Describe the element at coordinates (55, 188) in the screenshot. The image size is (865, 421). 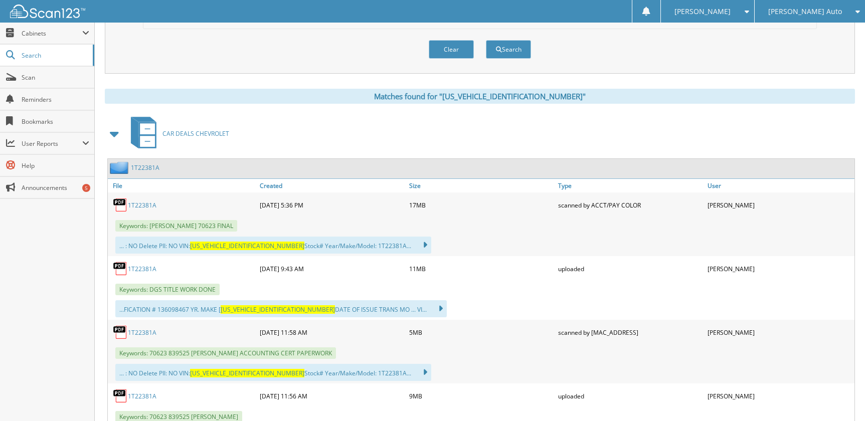
I see `span: Announcements` at that location.